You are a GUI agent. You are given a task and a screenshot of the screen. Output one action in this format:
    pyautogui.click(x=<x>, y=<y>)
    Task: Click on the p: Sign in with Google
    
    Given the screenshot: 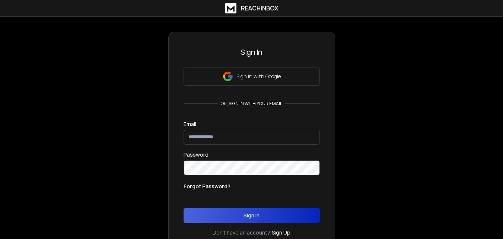 What is the action you would take?
    pyautogui.click(x=259, y=76)
    